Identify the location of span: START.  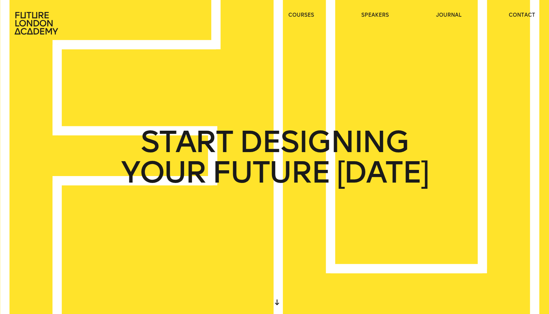
(187, 142).